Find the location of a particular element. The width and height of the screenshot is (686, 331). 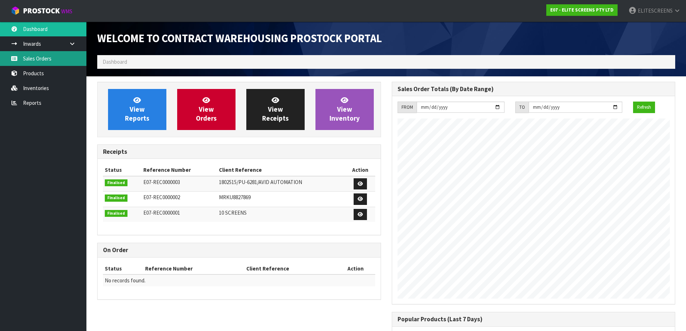

a: ViewReceipts is located at coordinates (275, 109).